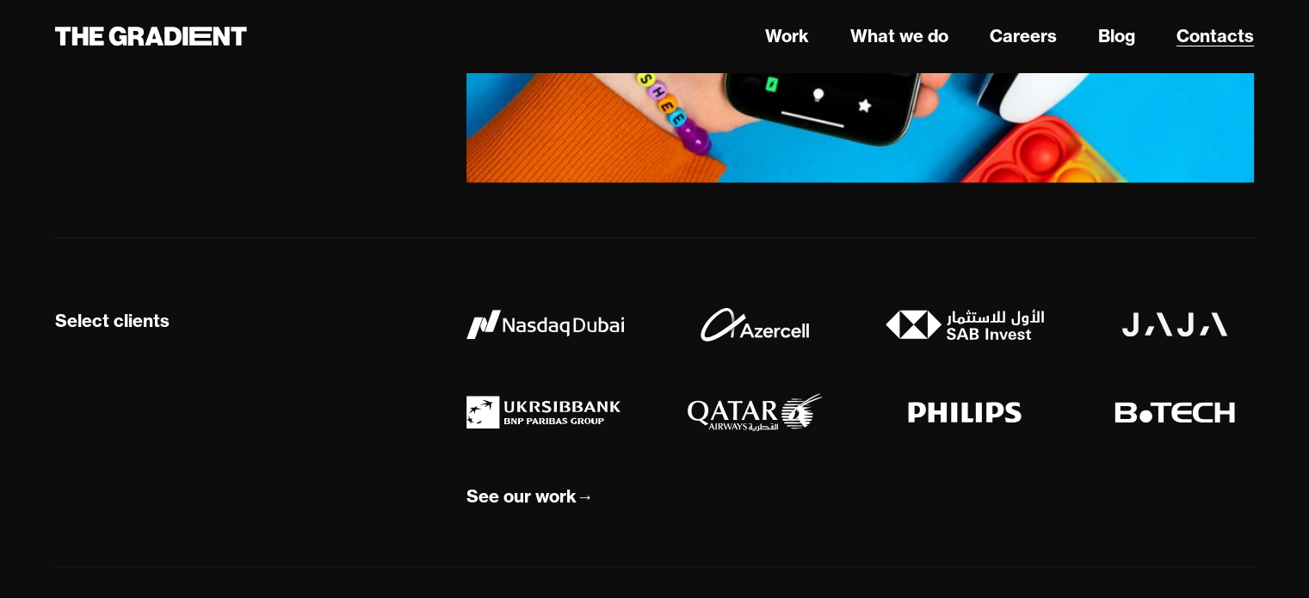 The image size is (1309, 598). Describe the element at coordinates (530, 496) in the screenshot. I see `a: See our work→` at that location.